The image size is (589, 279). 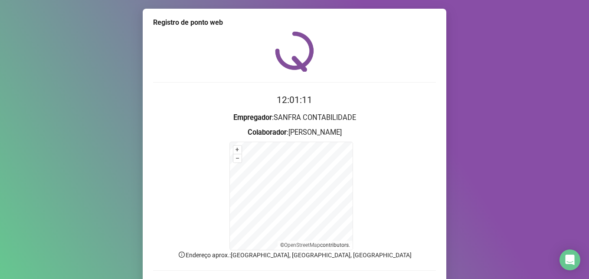 I want to click on span: info-circle, so click(x=182, y=254).